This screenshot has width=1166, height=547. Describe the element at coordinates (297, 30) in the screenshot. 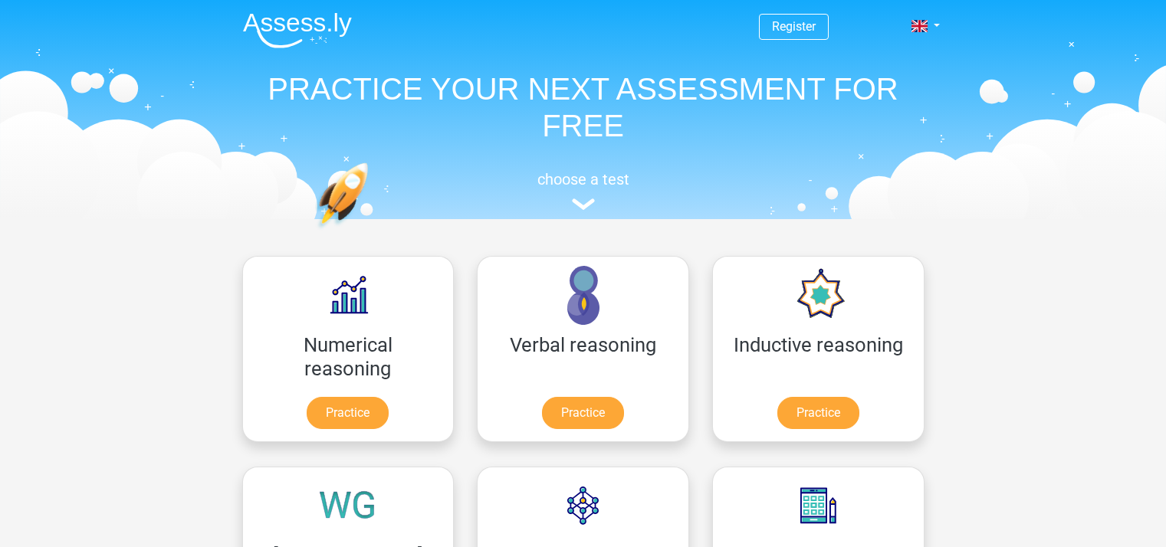

I see `img: Assessly` at that location.